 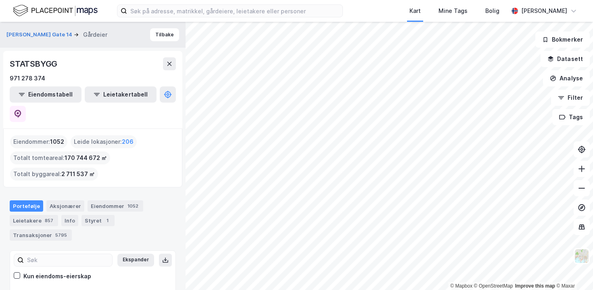 What do you see at coordinates (571, 98) in the screenshot?
I see `button: Filter` at bounding box center [571, 98].